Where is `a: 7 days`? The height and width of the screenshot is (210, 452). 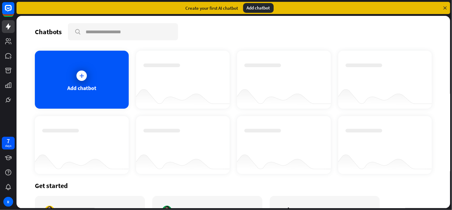
a: 7 days is located at coordinates (8, 143).